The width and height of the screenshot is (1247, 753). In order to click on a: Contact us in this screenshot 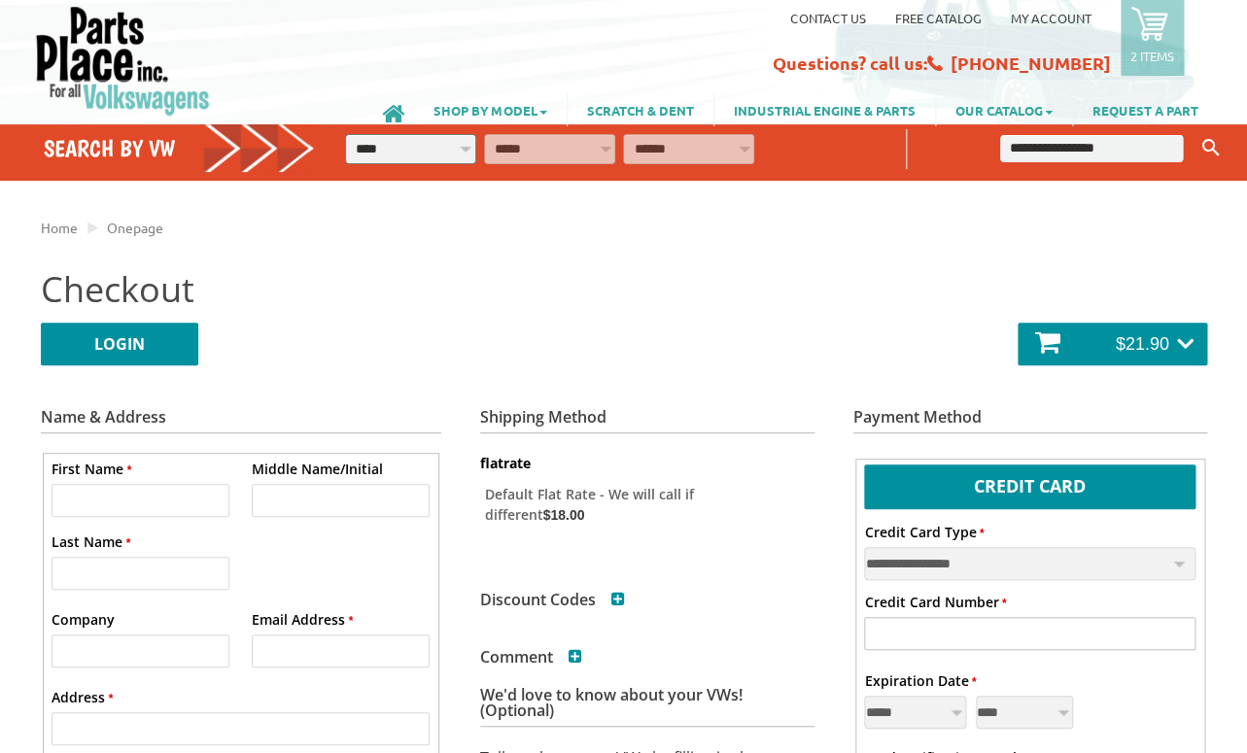, I will do `click(828, 17)`.